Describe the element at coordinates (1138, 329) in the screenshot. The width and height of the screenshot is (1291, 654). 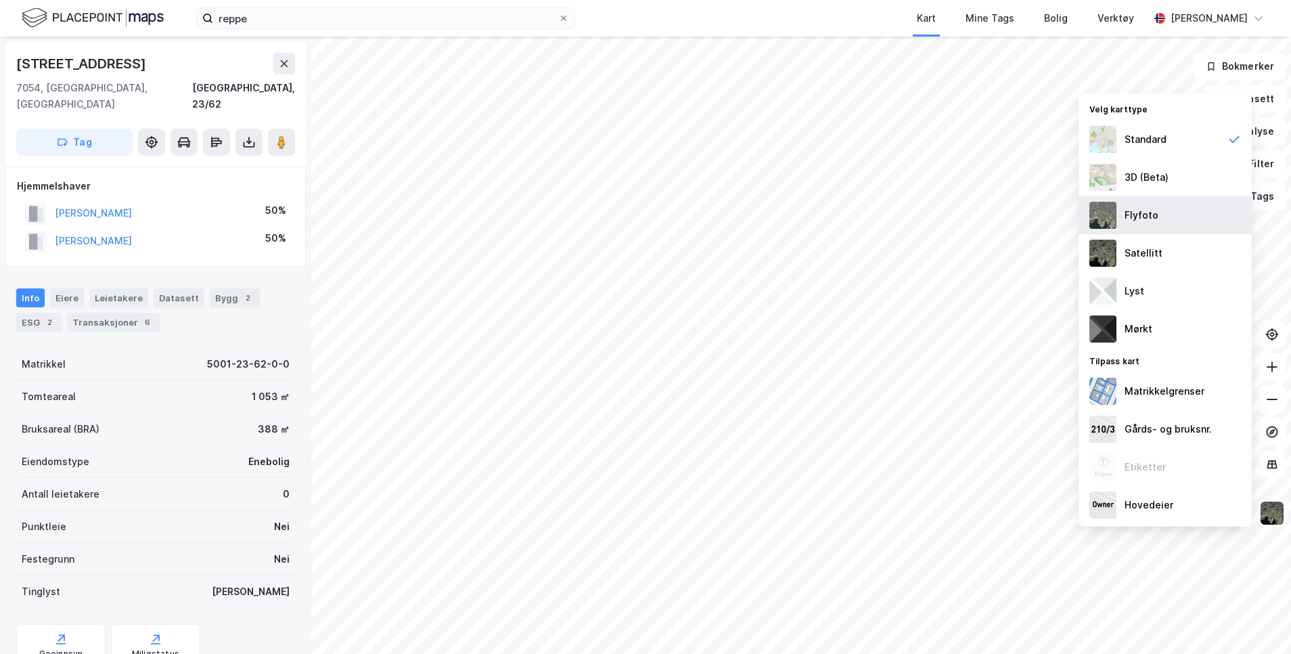
I see `div: Mørkt` at that location.